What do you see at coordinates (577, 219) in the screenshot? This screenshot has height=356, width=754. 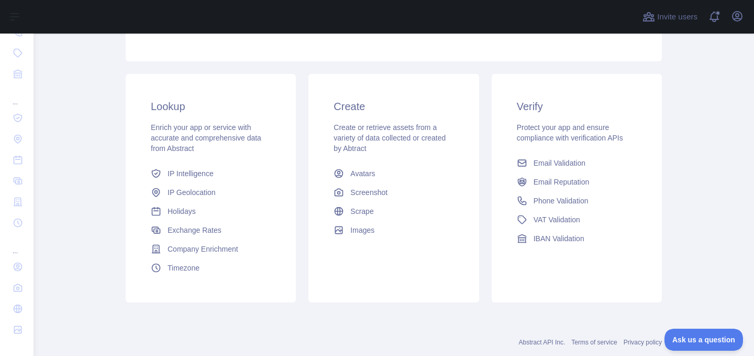 I see `a: VAT Validation` at bounding box center [577, 219].